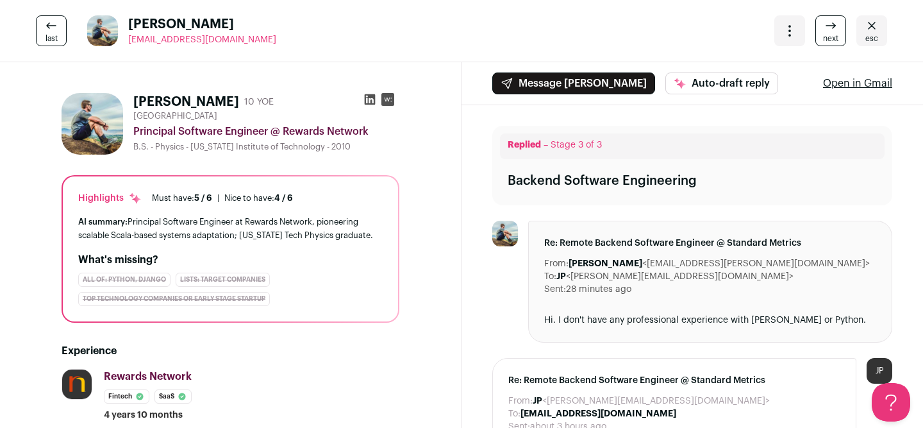  Describe the element at coordinates (576, 145) in the screenshot. I see `span: Stage 3 of 3` at that location.